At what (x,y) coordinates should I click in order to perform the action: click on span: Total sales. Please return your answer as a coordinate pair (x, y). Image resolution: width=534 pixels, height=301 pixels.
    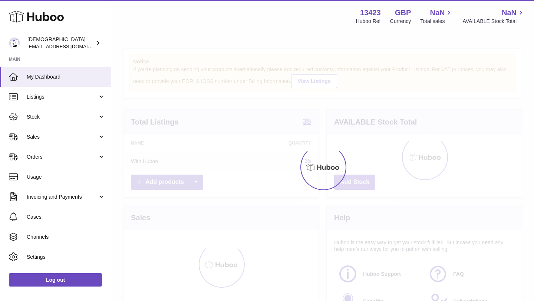
    Looking at the image, I should click on (436, 21).